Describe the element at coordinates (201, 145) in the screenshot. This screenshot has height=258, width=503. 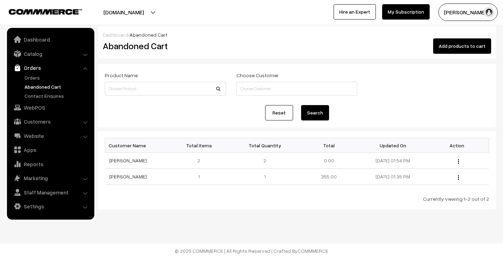
I see `th: Total Items` at that location.